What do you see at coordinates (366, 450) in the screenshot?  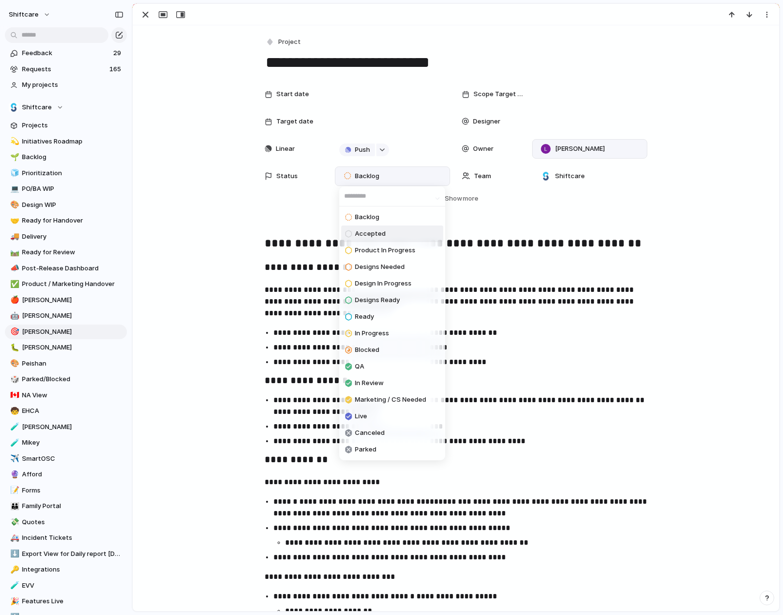 I see `span: Parked` at bounding box center [366, 450].